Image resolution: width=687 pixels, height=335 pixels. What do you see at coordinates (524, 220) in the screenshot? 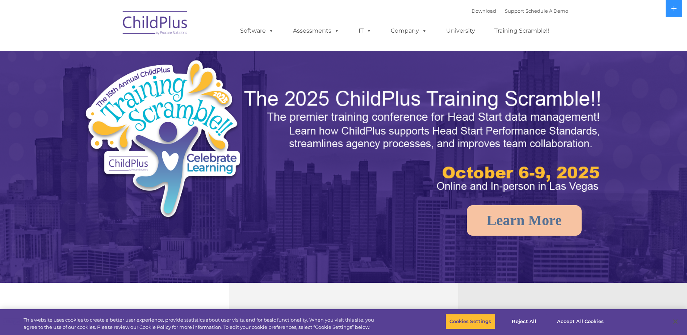
I see `a: Learn More` at bounding box center [524, 220].